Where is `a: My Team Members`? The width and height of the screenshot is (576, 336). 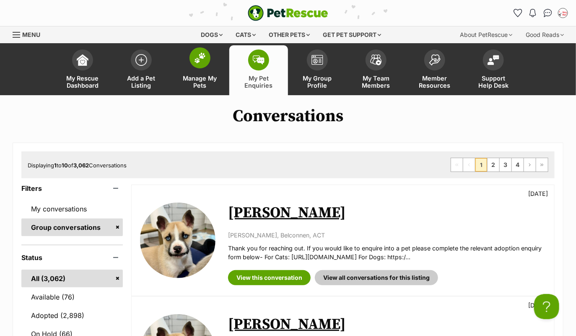
a: My Team Members is located at coordinates (376, 70).